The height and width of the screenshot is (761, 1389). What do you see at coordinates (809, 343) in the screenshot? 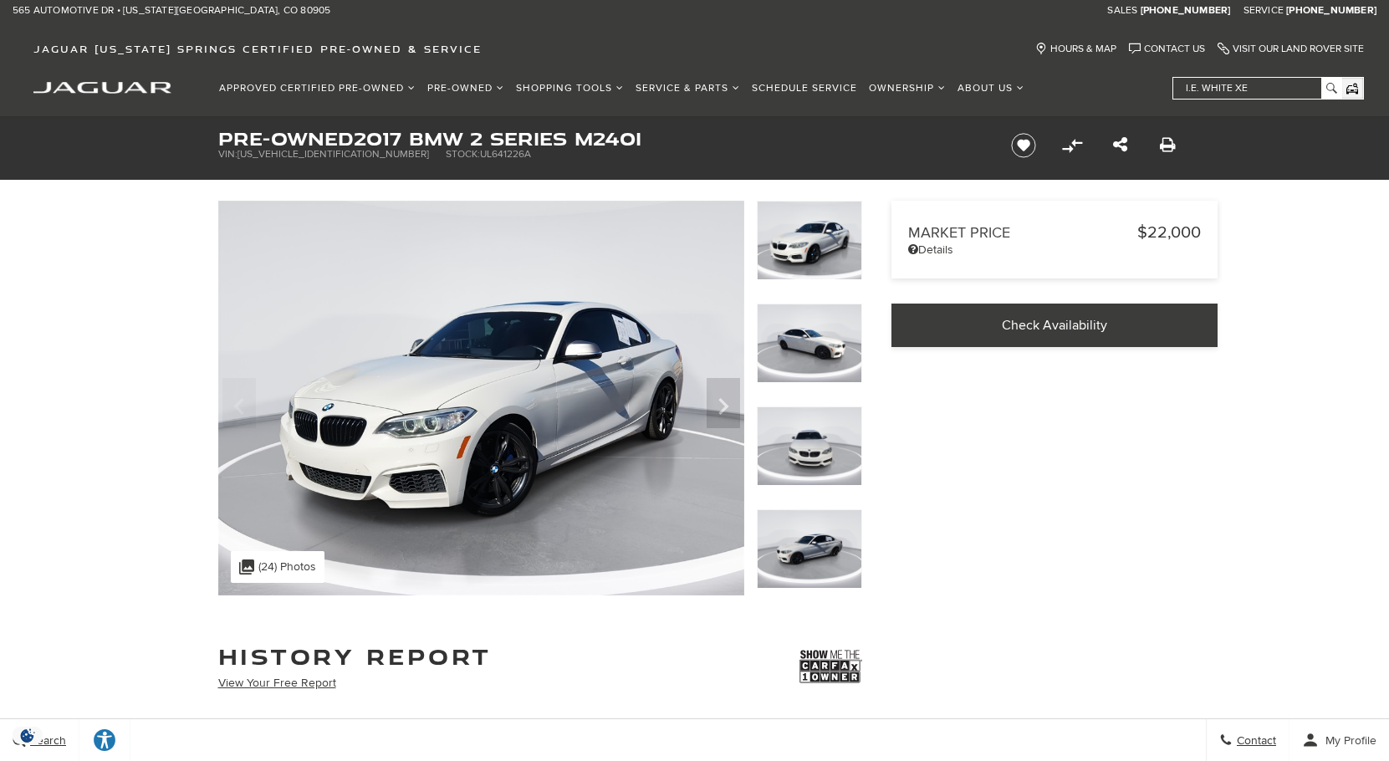
I see `img: Used 2017 Alpine White BMW M240i image 2` at bounding box center [809, 343].